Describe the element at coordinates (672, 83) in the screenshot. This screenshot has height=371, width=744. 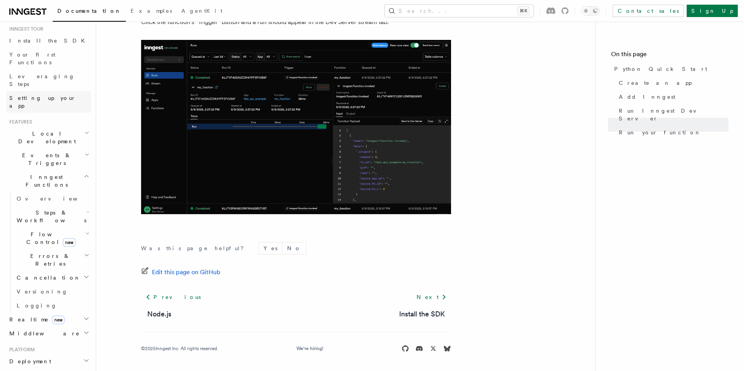
I see `a: Create an app` at that location.